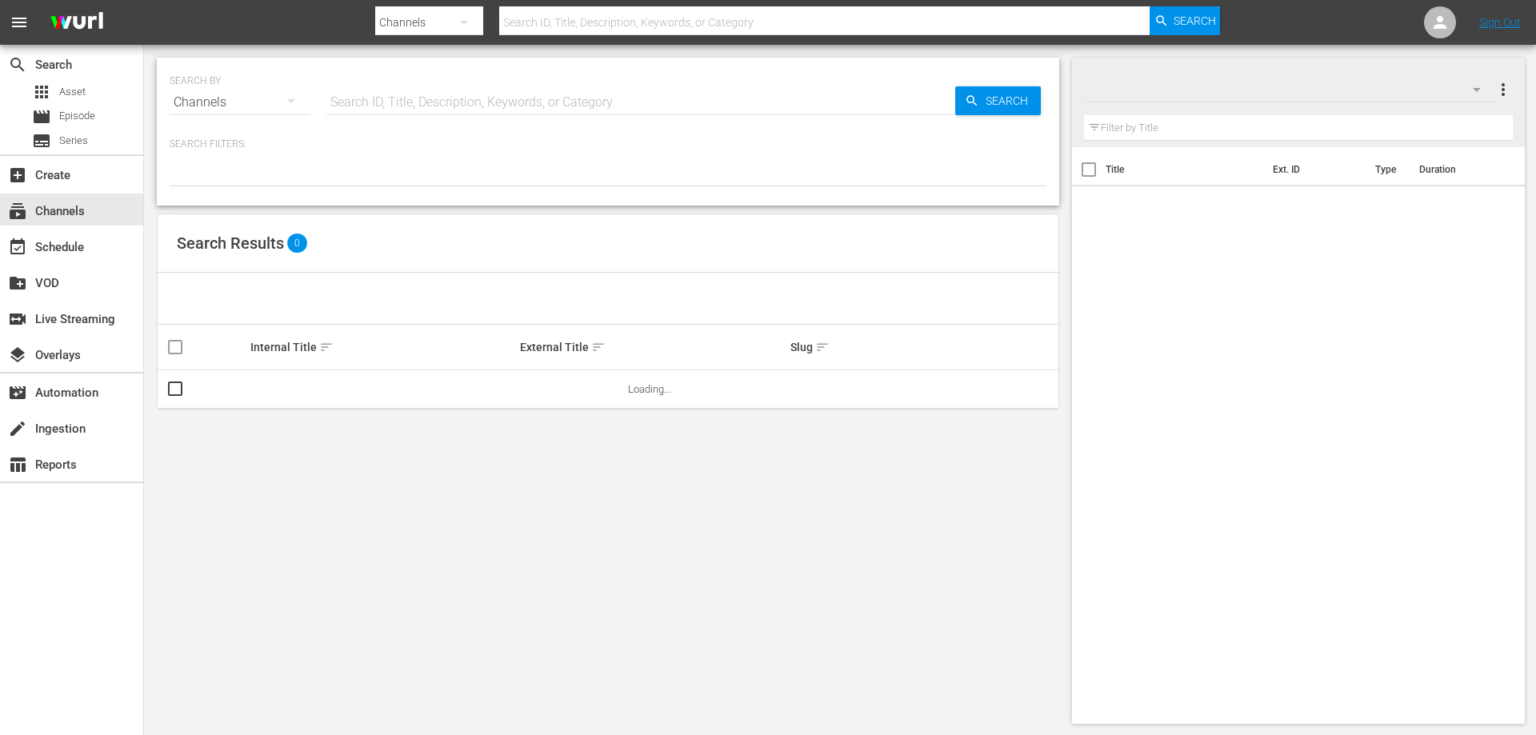 The image size is (1536, 735). Describe the element at coordinates (383, 347) in the screenshot. I see `div: Internal Title` at that location.